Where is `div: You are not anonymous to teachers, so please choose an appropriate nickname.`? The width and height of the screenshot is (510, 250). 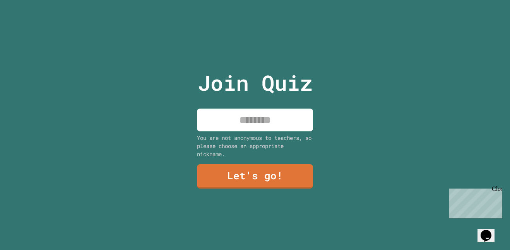
div: You are not anonymous to teachers, so please choose an appropriate nickname. is located at coordinates (255, 146).